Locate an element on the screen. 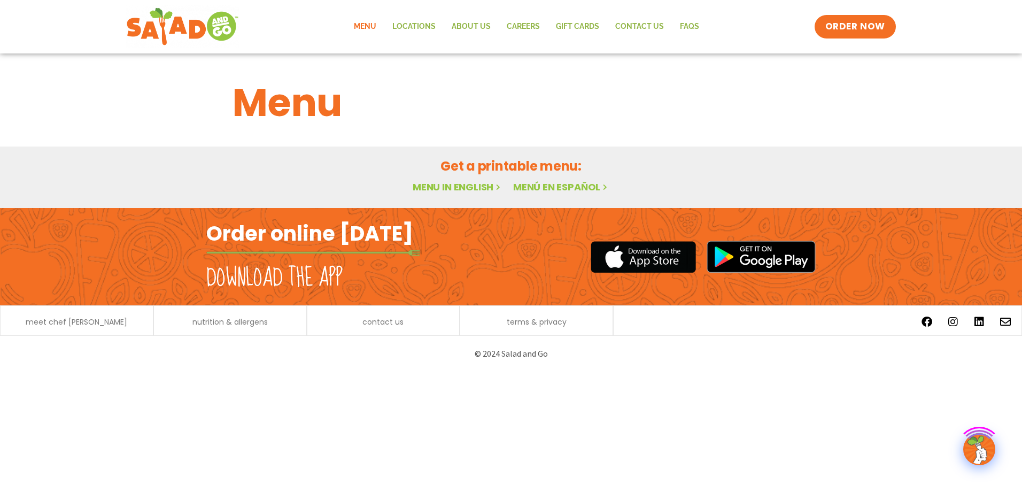  a: ORDER NOW is located at coordinates (855, 27).